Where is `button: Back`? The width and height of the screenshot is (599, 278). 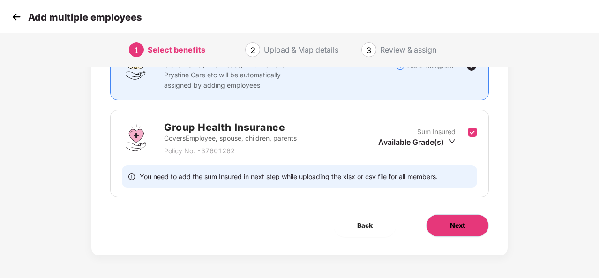
button: Back is located at coordinates (364, 225).